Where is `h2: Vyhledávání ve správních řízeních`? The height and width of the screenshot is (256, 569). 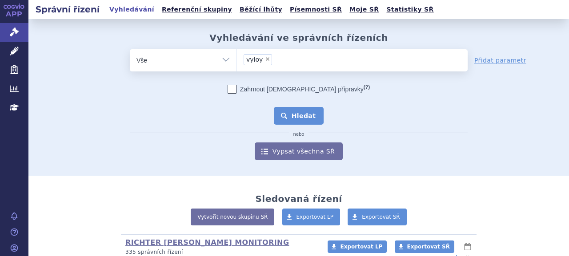
h2: Vyhledávání ve správních řízeních is located at coordinates (299, 38).